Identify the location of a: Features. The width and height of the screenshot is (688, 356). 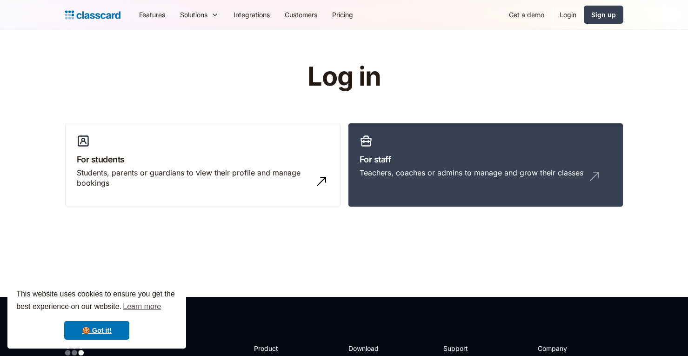
(152, 14).